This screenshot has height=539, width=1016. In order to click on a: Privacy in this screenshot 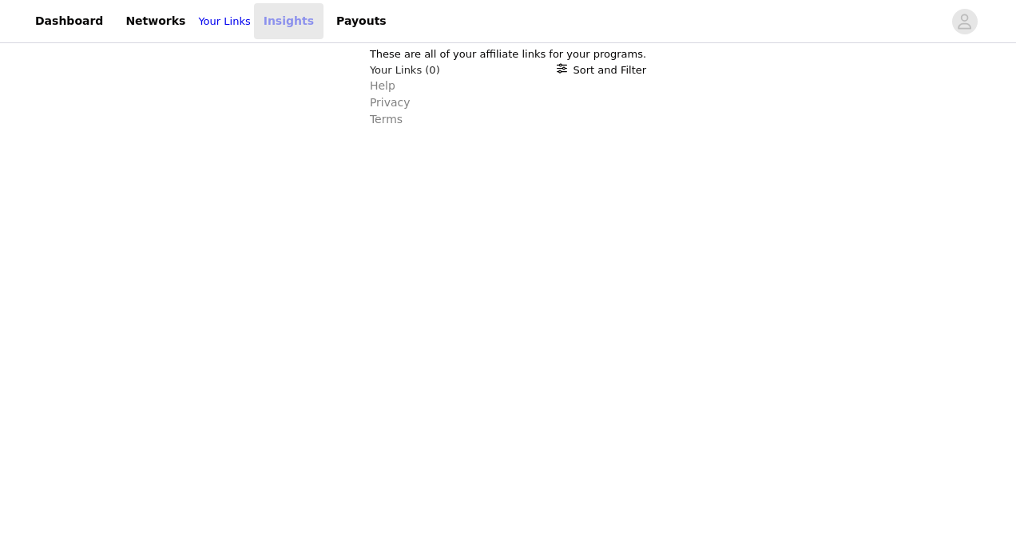, I will do `click(508, 102)`.